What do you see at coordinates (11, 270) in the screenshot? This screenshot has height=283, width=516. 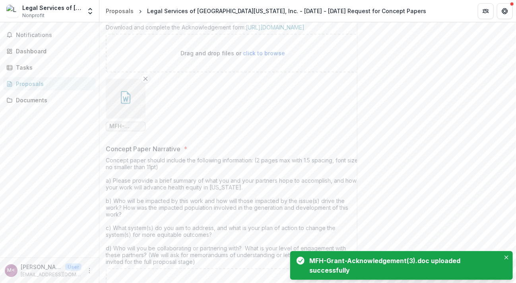 I see `div: Ms. Juliana Greenfield <jkgreenfield@lsem.org>` at bounding box center [11, 270].